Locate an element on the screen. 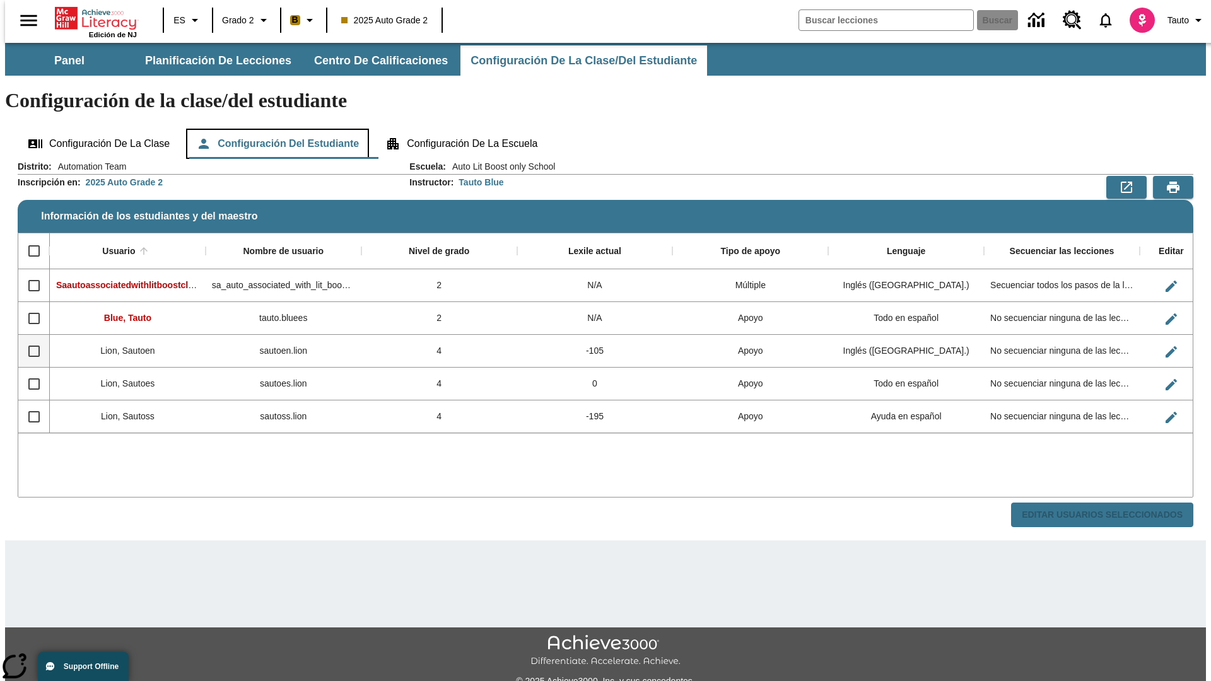 This screenshot has height=681, width=1211. span: Blue, Tauto is located at coordinates (127, 318).